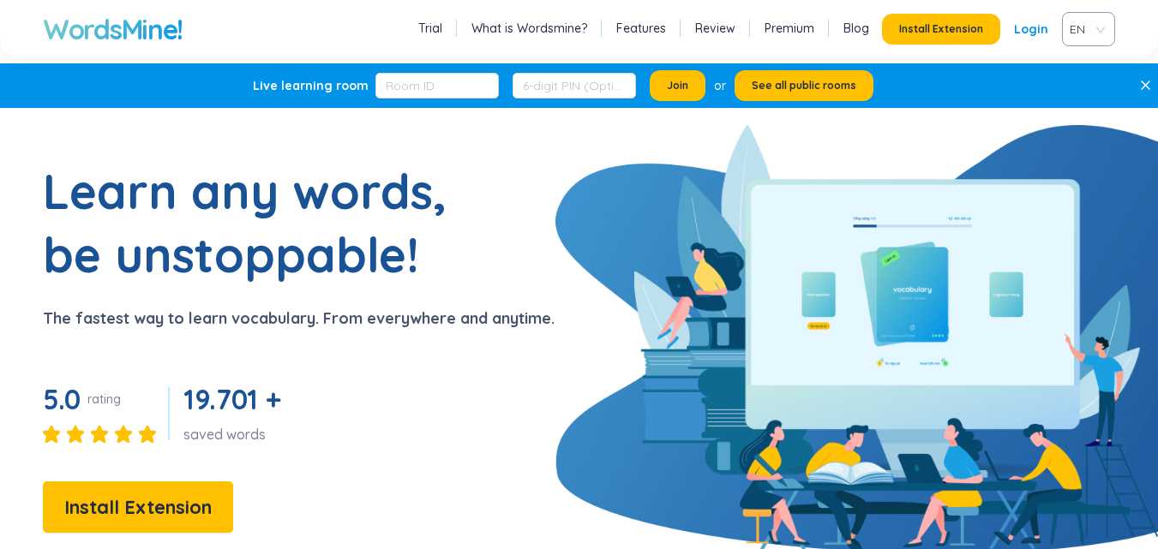 Image resolution: width=1158 pixels, height=549 pixels. I want to click on input: 6-digit PIN (Optional), so click(574, 86).